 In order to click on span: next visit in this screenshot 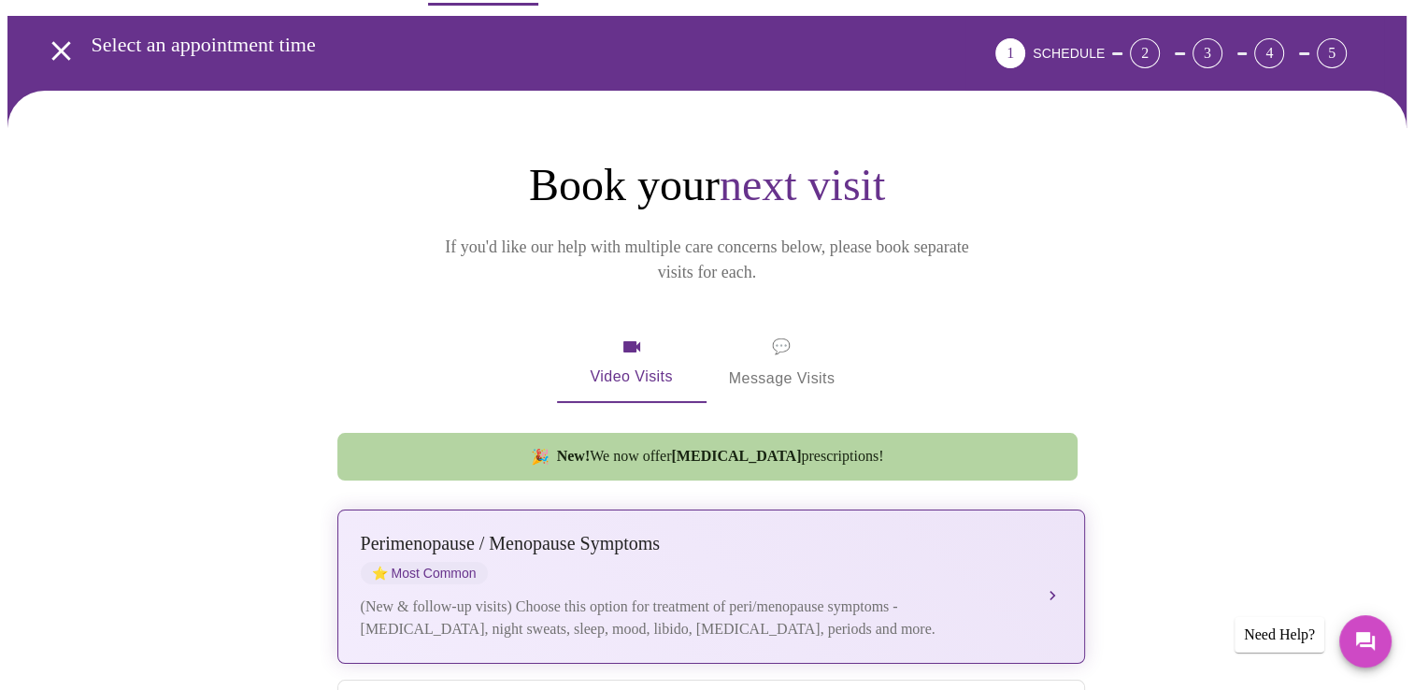, I will do `click(802, 184)`.